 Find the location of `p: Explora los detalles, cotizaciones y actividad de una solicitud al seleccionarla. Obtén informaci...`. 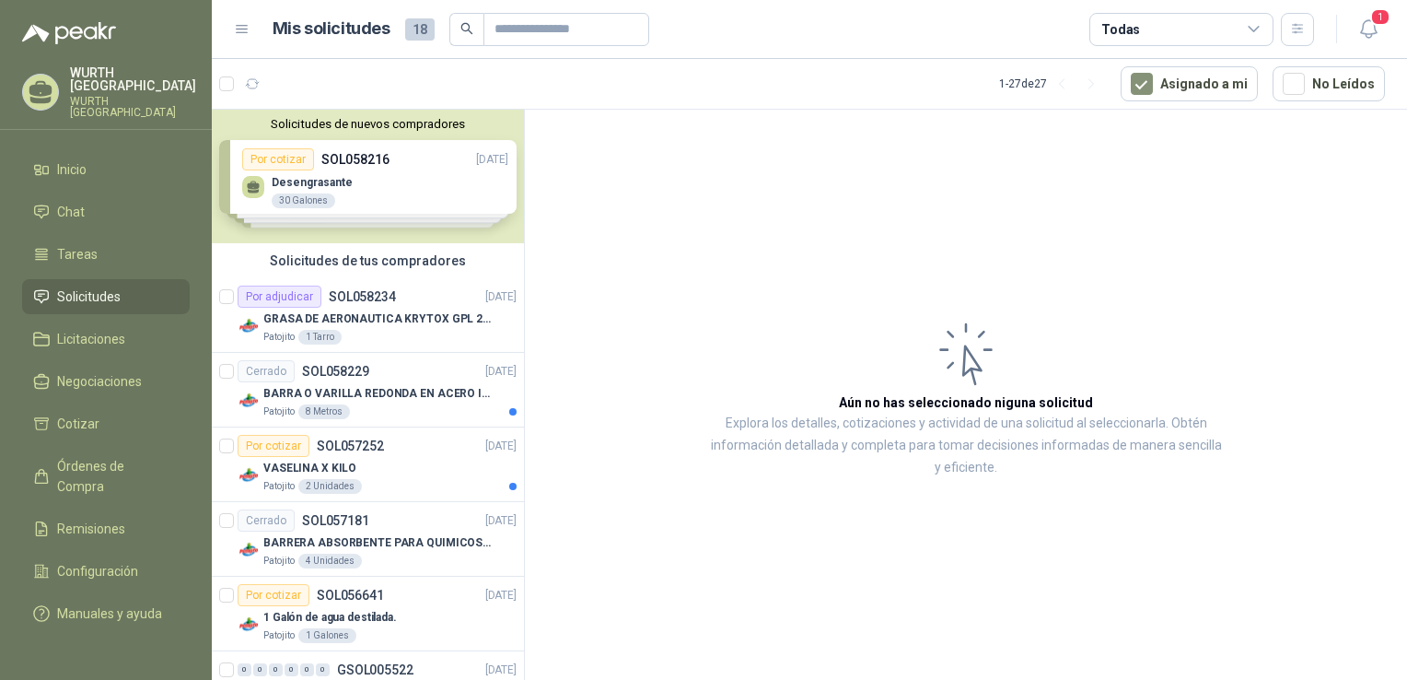

p: Explora los detalles, cotizaciones y actividad de una solicitud al seleccionarla. Obtén informaci... is located at coordinates (966, 446).